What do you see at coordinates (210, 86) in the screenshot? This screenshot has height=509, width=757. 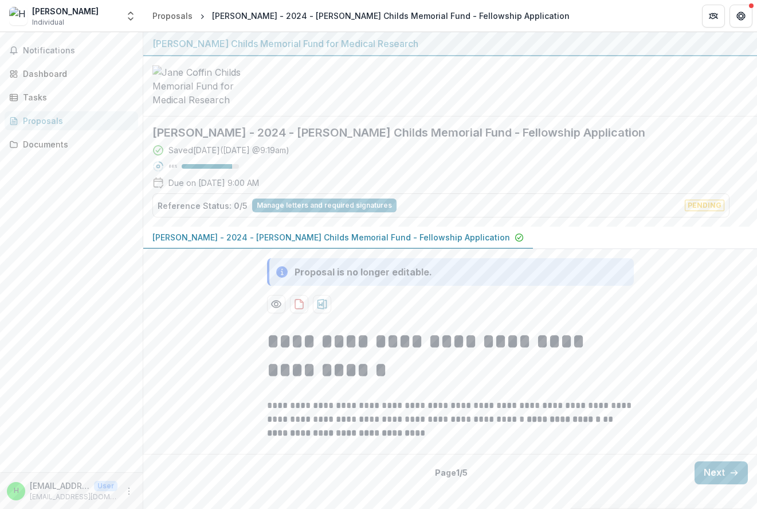 I see `img: Jane Coffin Childs Memorial Fund for Medical Research` at bounding box center [210, 86].